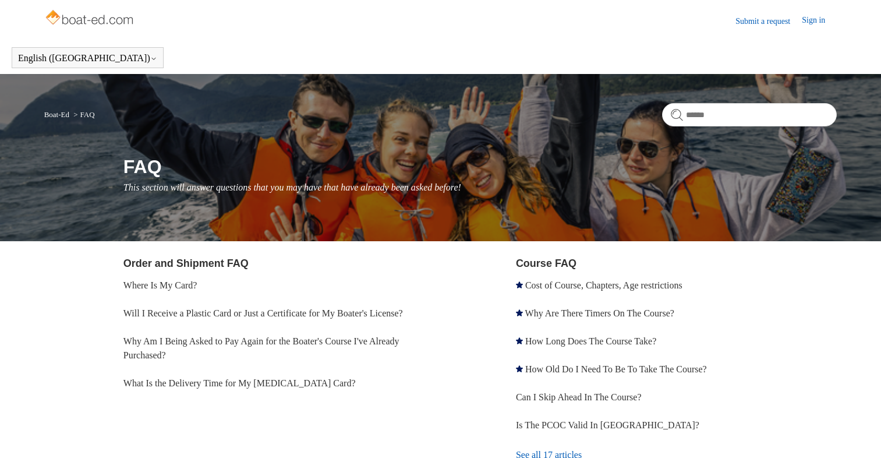 The width and height of the screenshot is (881, 458). I want to click on h1: FAQ, so click(480, 167).